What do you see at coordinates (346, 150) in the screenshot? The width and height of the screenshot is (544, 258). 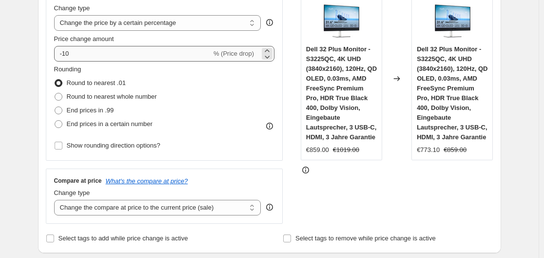 I see `strike: €1019.00` at bounding box center [346, 150].